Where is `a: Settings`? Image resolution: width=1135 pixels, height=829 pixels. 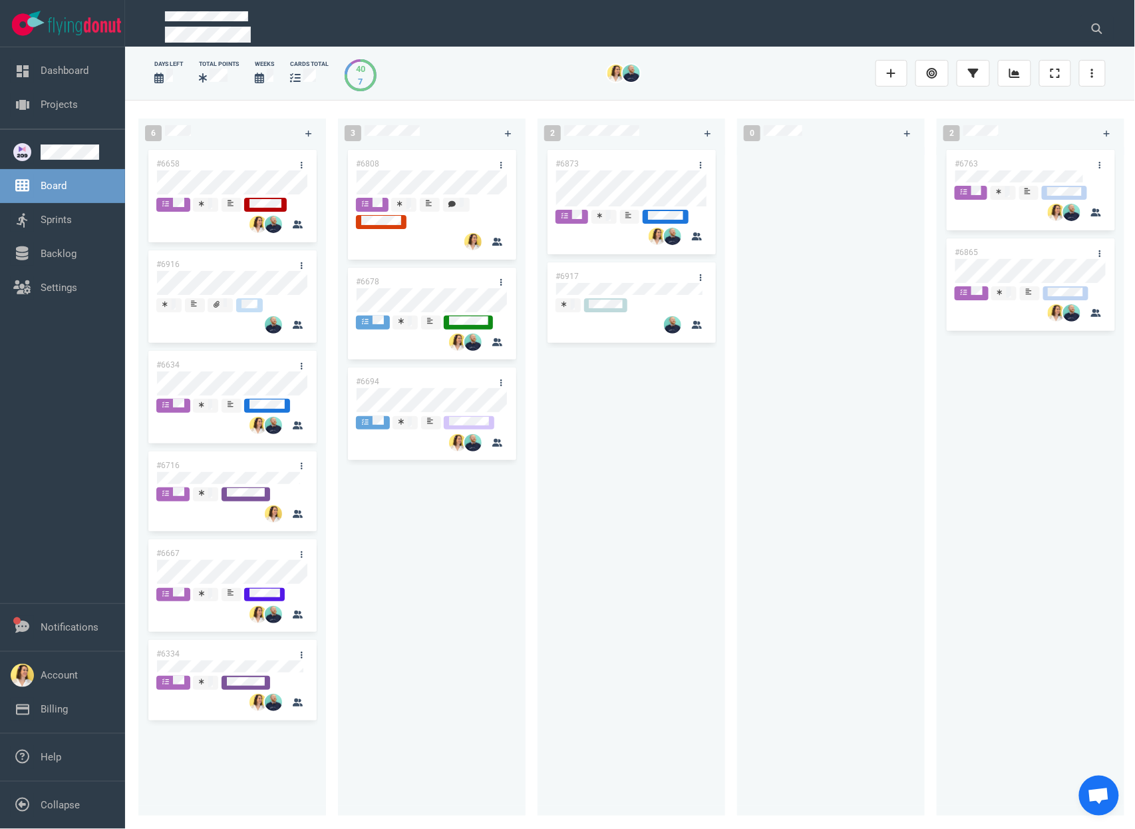
a: Settings is located at coordinates (59, 288).